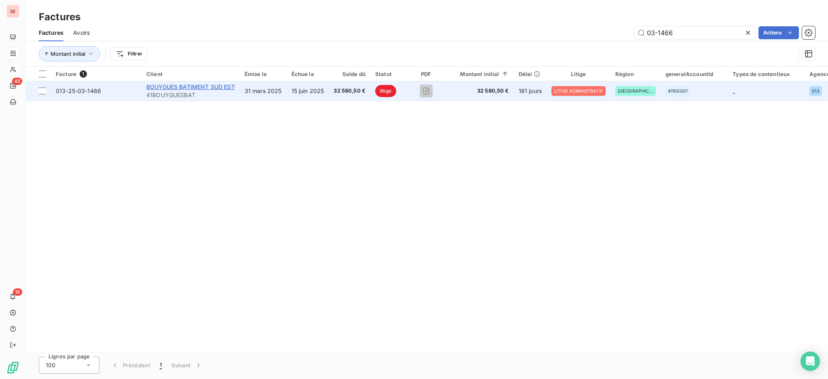 The width and height of the screenshot is (828, 379). Describe the element at coordinates (308, 74) in the screenshot. I see `div: Échue le` at that location.